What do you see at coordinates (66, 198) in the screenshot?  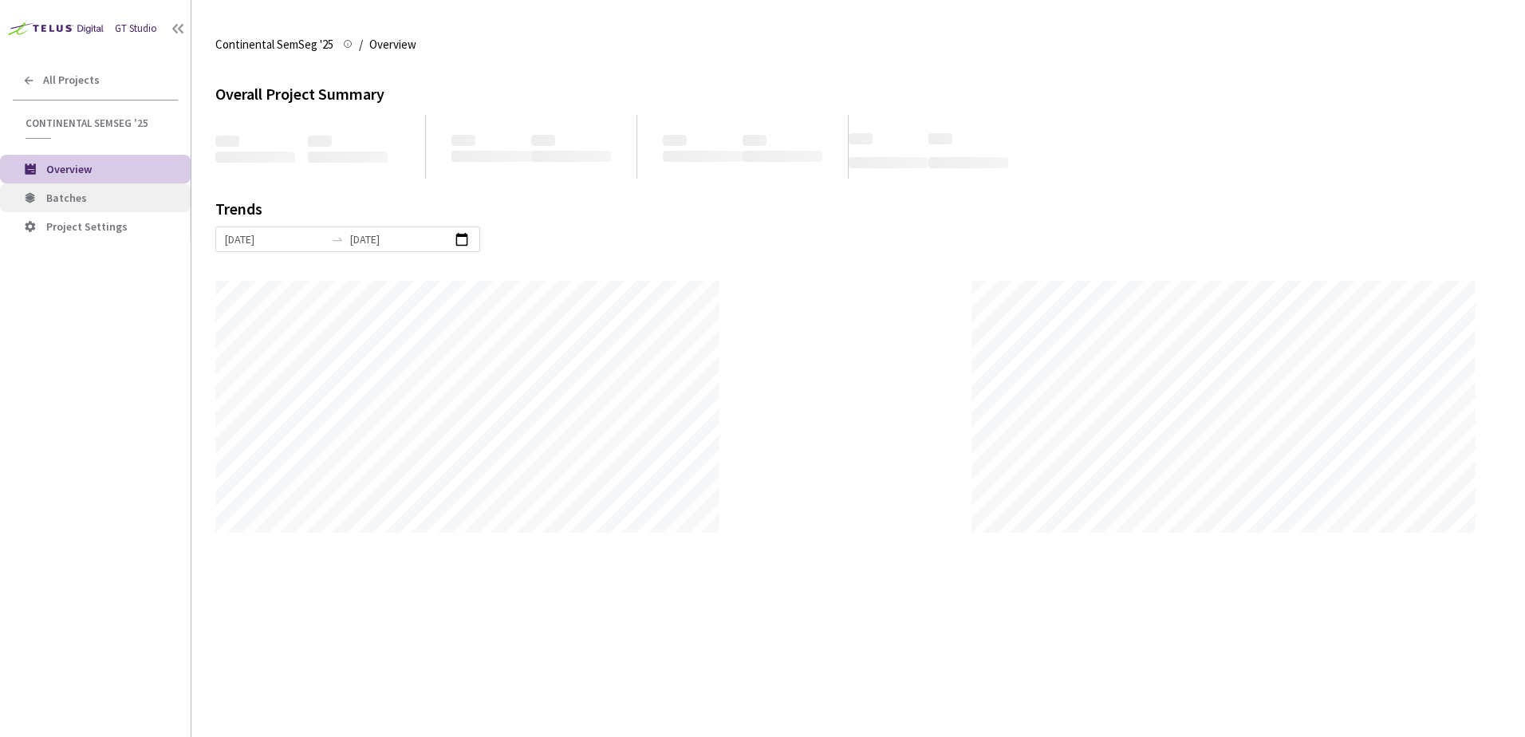 I see `span: Batches` at bounding box center [66, 198].